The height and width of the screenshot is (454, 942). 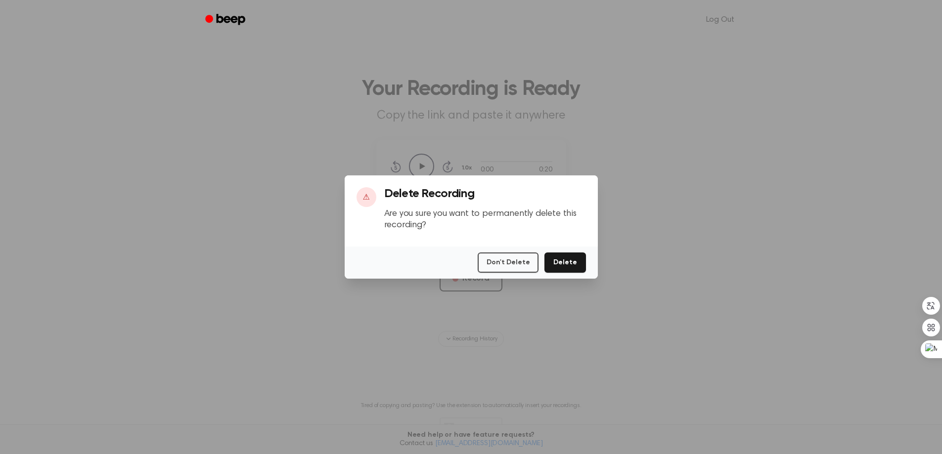 I want to click on a: Log Out, so click(x=720, y=20).